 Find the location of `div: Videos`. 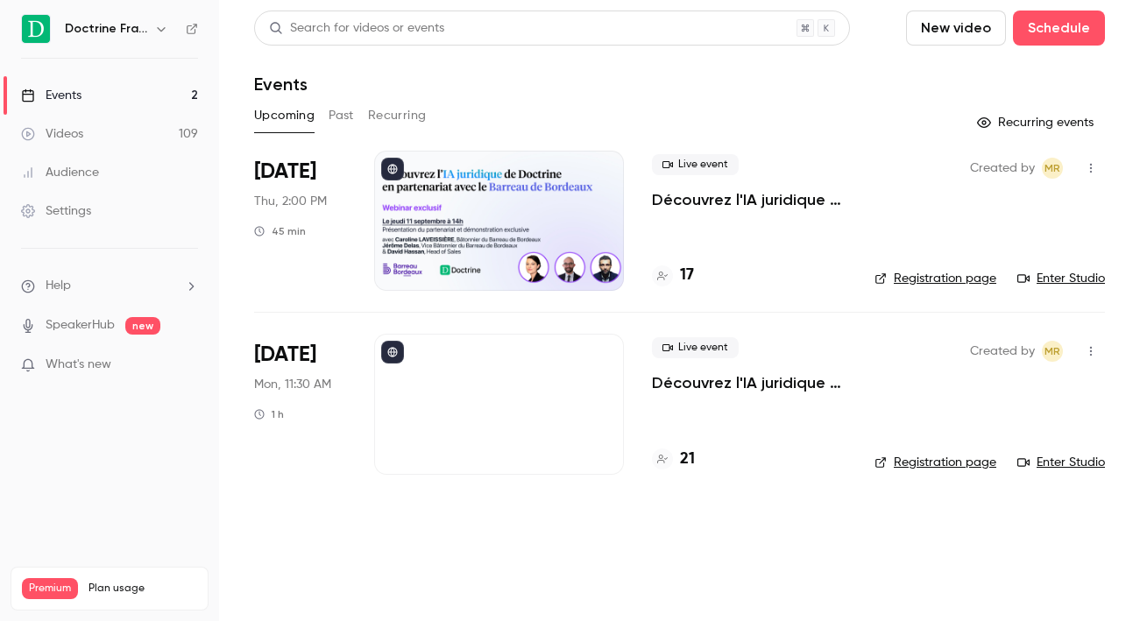

div: Videos is located at coordinates (52, 134).